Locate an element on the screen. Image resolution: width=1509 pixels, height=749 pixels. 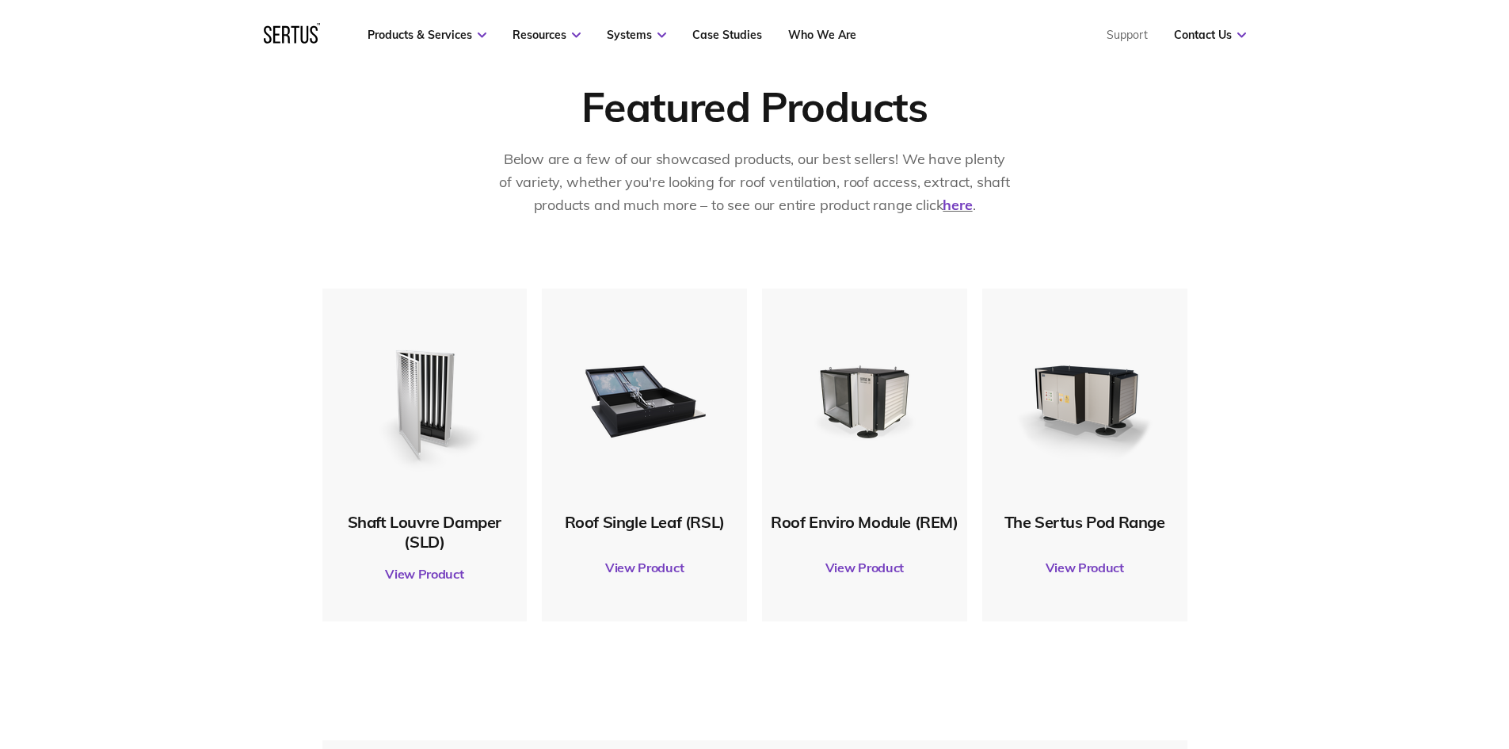
div: Chat Widget is located at coordinates (1367, 657).